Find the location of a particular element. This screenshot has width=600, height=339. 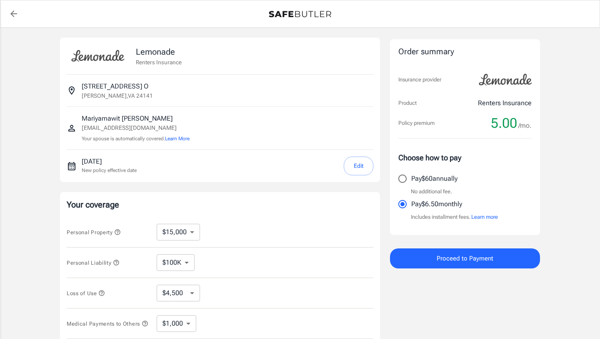

p: Insurance provider is located at coordinates (420, 80).